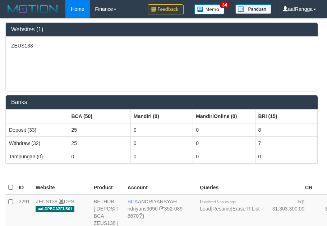 The height and width of the screenshot is (226, 327). I want to click on img: Button%20Memo.svg, so click(210, 9).